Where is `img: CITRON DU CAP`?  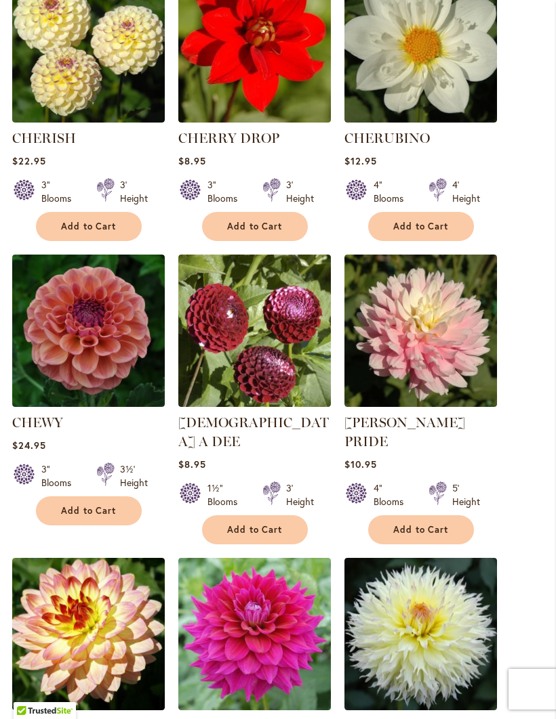
img: CITRON DU CAP is located at coordinates (420, 634).